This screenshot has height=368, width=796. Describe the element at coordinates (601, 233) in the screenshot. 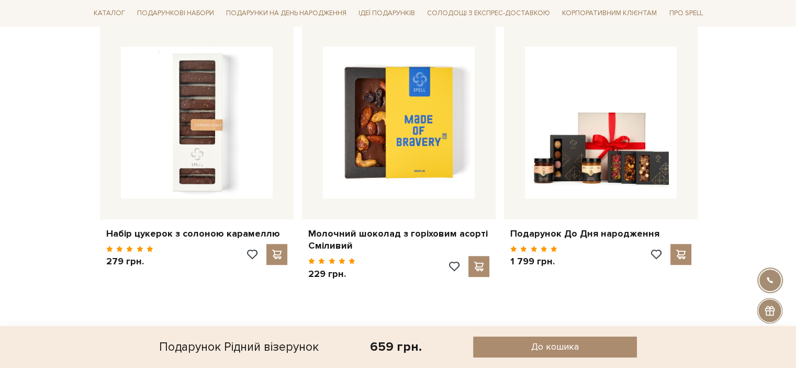

I see `a: Подарунок До Дня народження` at that location.